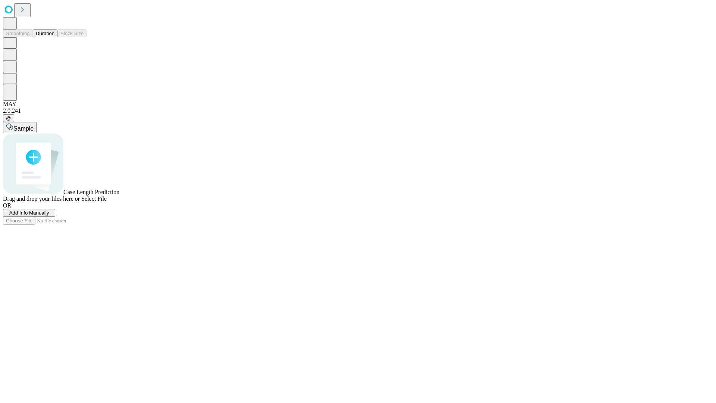  Describe the element at coordinates (358, 104) in the screenshot. I see `div: MAY` at that location.